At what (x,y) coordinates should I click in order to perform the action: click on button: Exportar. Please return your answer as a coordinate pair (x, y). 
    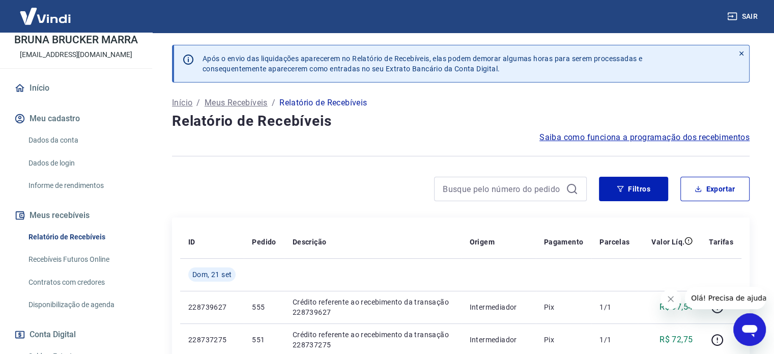
    Looking at the image, I should click on (715, 189).